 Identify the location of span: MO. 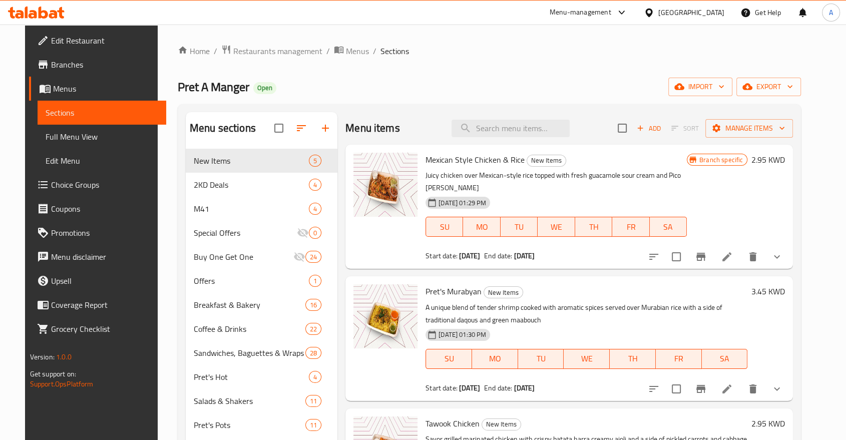
(495, 358).